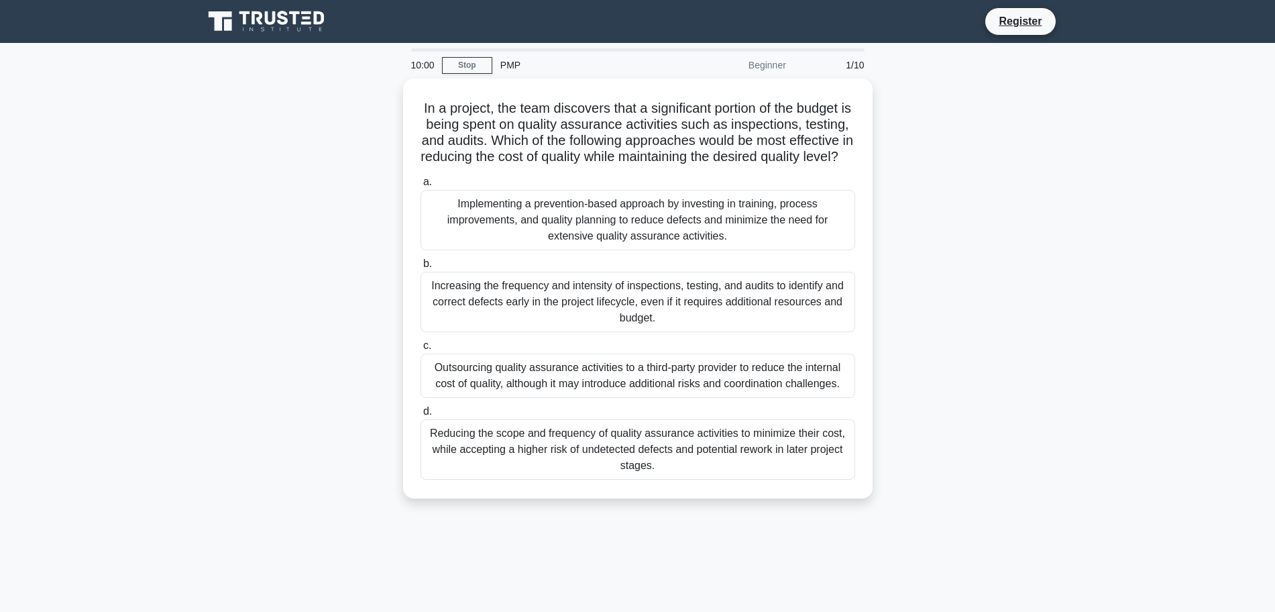 Image resolution: width=1275 pixels, height=612 pixels. What do you see at coordinates (584, 65) in the screenshot?
I see `div: PMP` at bounding box center [584, 65].